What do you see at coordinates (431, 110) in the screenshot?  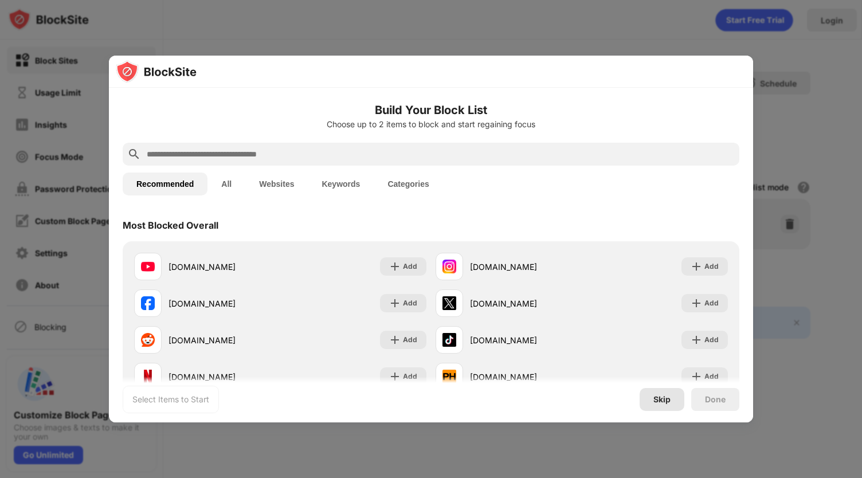 I see `h6: Build Your Block List` at bounding box center [431, 110].